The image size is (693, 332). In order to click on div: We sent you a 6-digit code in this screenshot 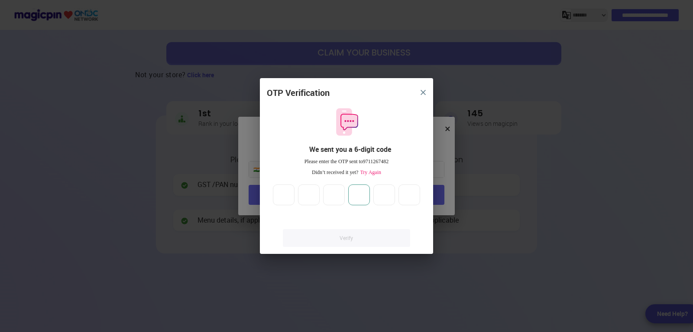, I will do `click(350, 149)`.